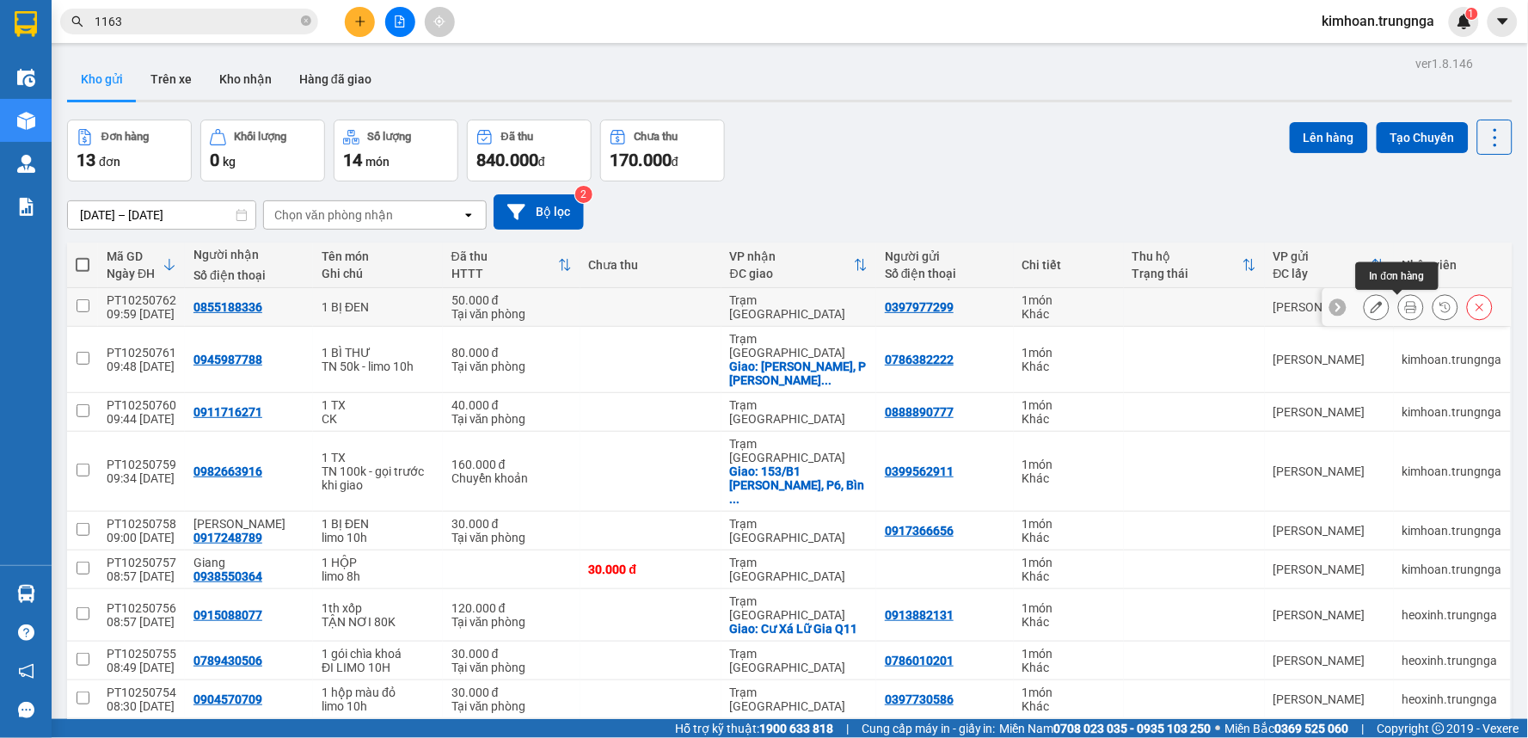 This screenshot has height=738, width=1528. I want to click on div: PT10250760, so click(141, 405).